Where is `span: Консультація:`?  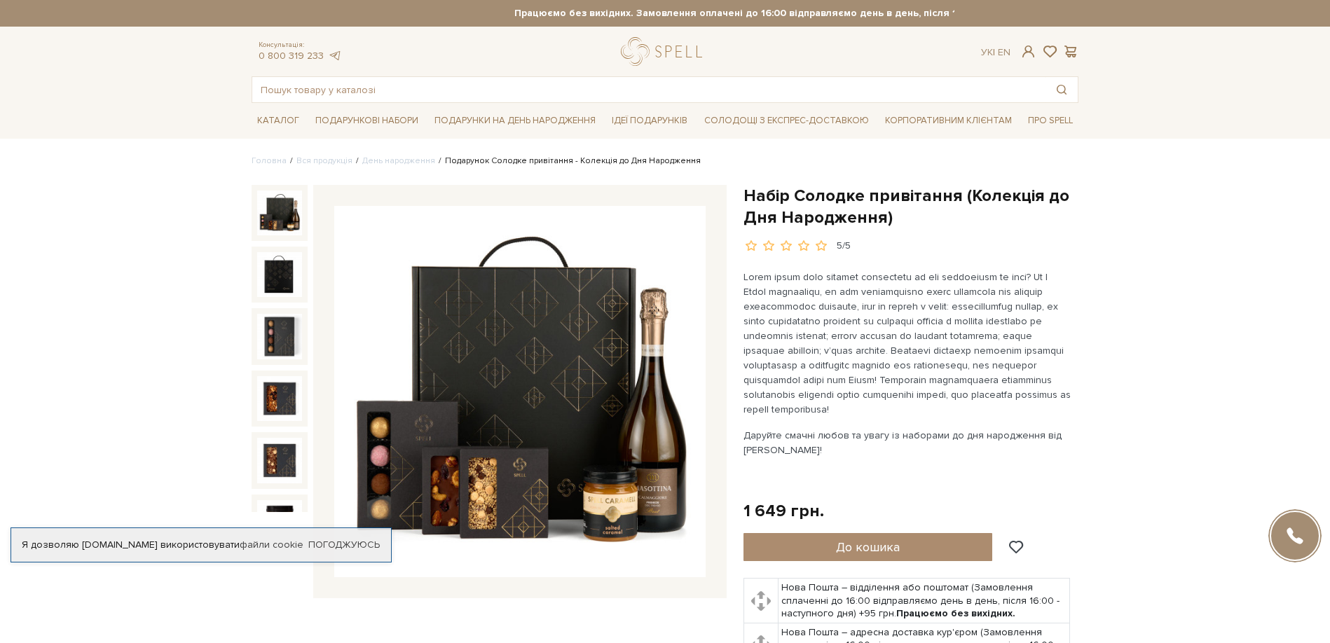
span: Консультація: is located at coordinates (300, 45).